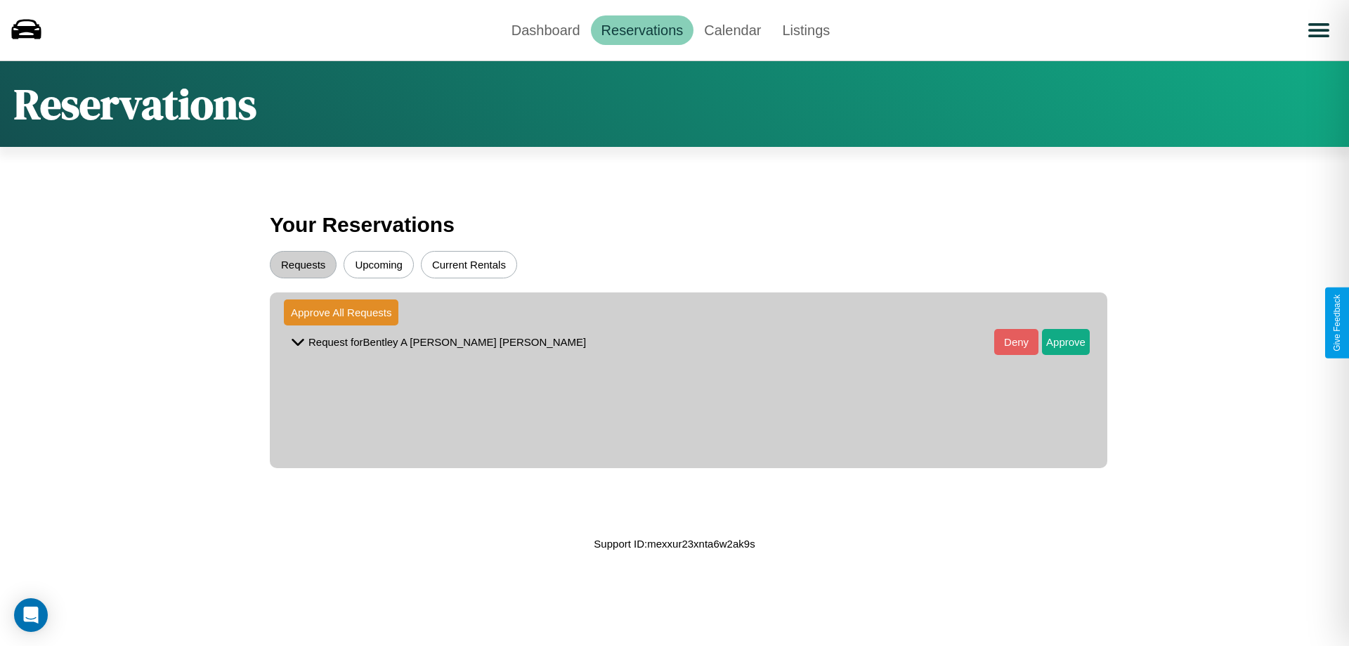 This screenshot has height=646, width=1349. I want to click on a: Listings, so click(806, 30).